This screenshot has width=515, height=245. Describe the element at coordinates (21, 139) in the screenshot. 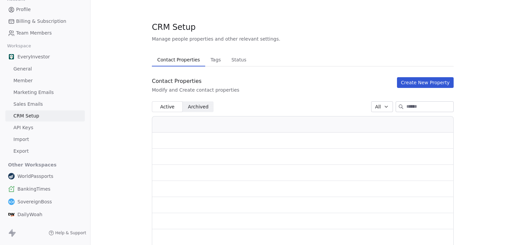

I see `span: Import` at that location.